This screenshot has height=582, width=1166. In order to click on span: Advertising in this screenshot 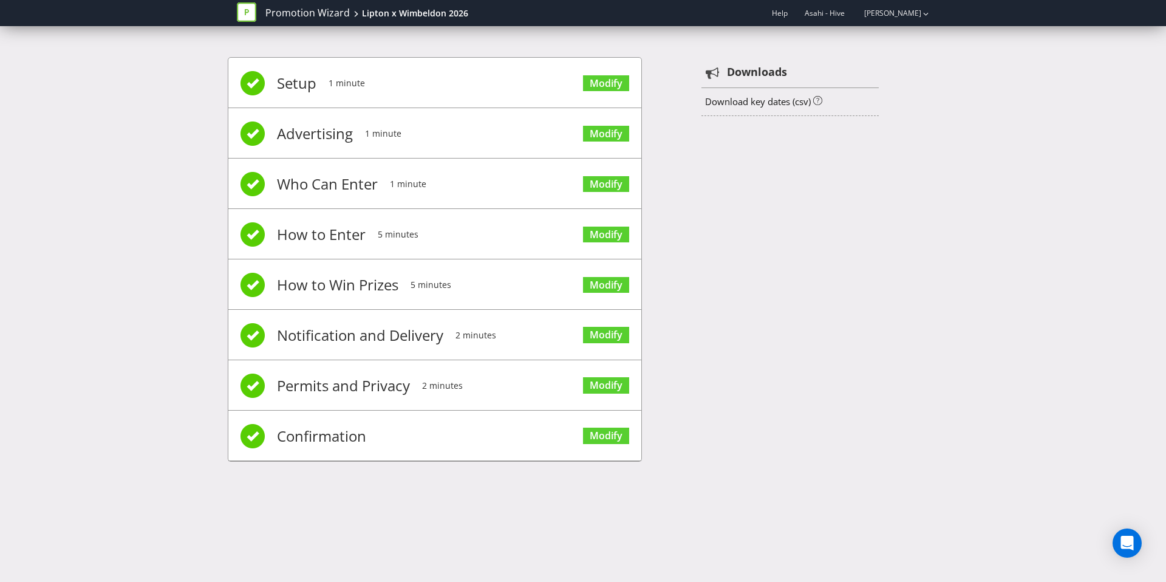, I will do `click(315, 134)`.